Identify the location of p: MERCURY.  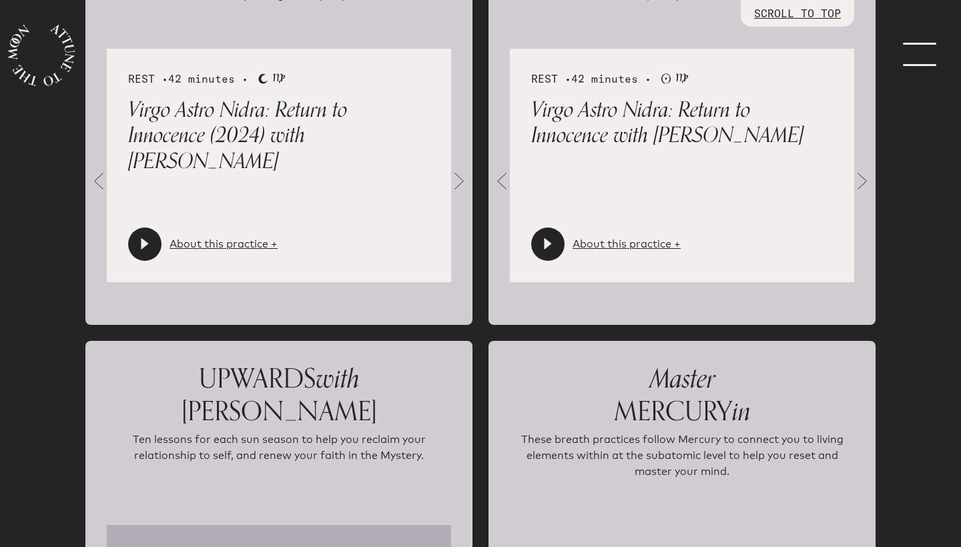
(682, 395).